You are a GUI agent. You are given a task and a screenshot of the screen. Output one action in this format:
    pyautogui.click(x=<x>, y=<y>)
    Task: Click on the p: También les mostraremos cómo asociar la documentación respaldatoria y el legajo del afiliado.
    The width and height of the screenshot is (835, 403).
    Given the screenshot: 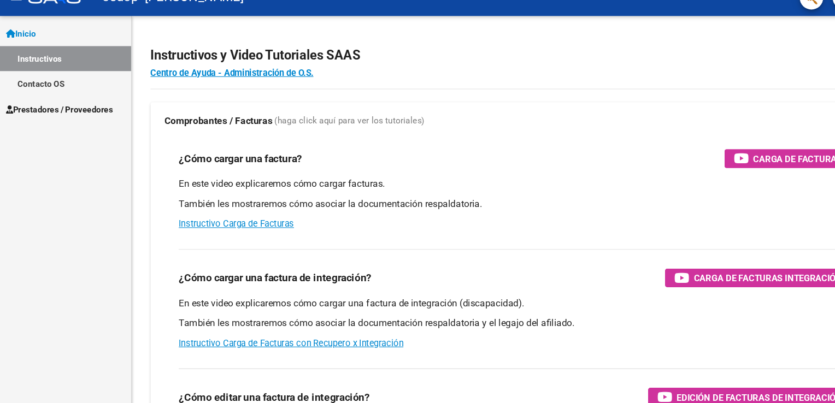 What is the action you would take?
    pyautogui.click(x=478, y=321)
    